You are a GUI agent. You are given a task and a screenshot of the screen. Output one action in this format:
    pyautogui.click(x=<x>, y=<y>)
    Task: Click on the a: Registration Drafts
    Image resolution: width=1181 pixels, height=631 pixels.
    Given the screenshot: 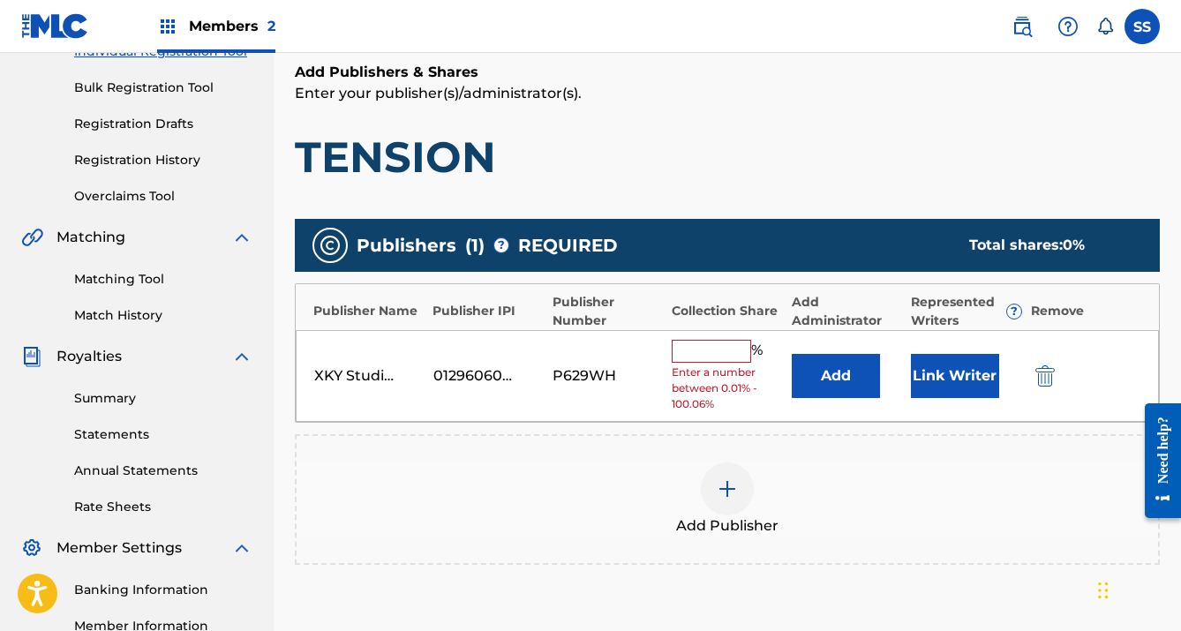 What is the action you would take?
    pyautogui.click(x=163, y=124)
    